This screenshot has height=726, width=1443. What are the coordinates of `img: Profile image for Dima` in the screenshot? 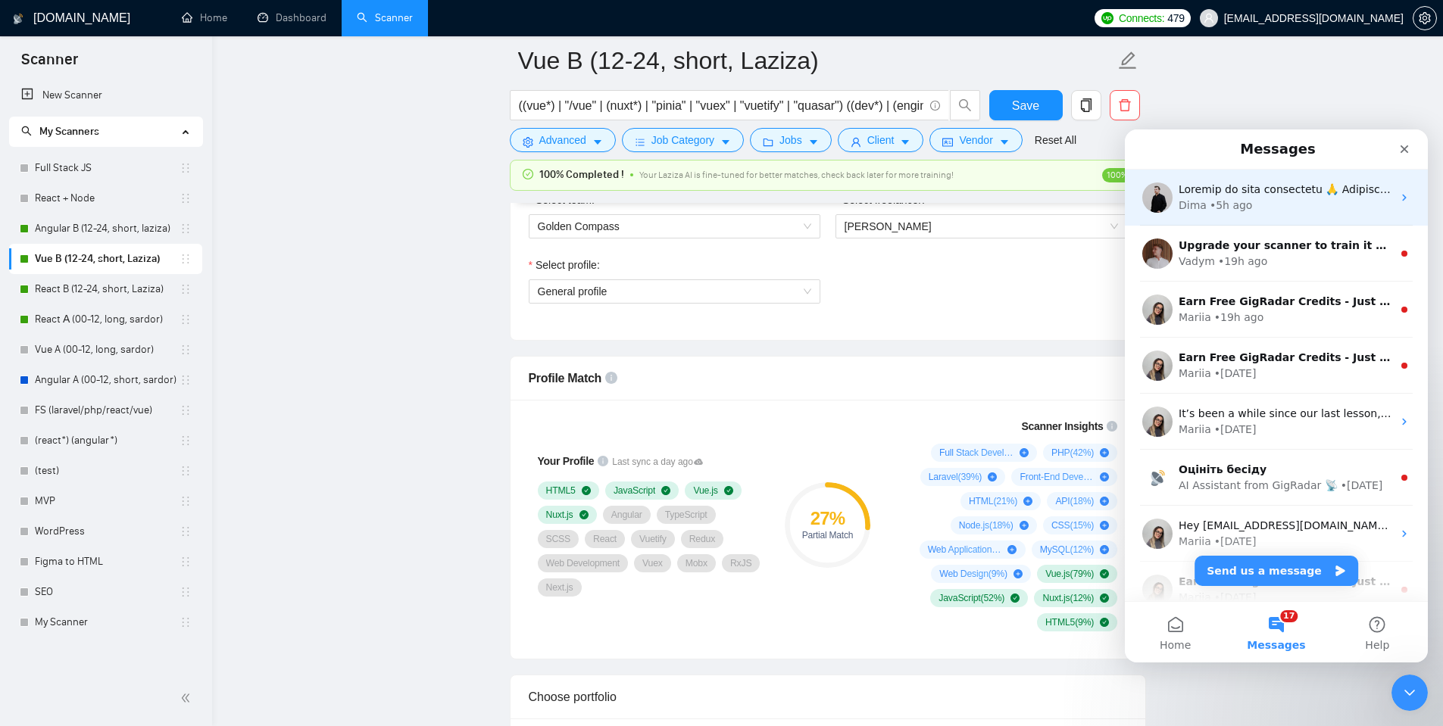 It's located at (33, 68).